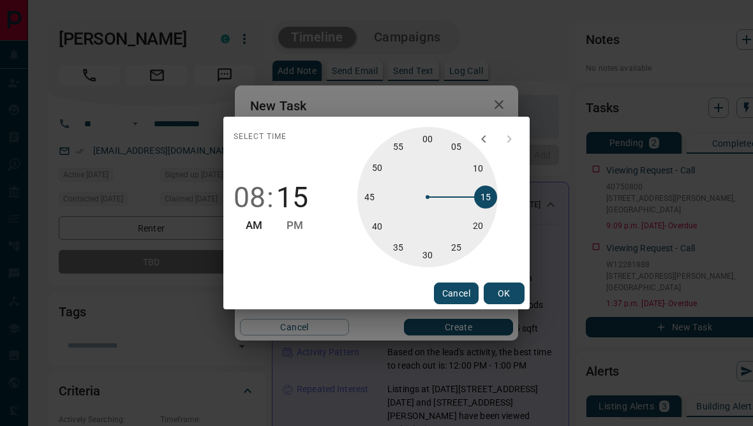 This screenshot has height=426, width=753. Describe the element at coordinates (456, 294) in the screenshot. I see `button: Cancel` at that location.